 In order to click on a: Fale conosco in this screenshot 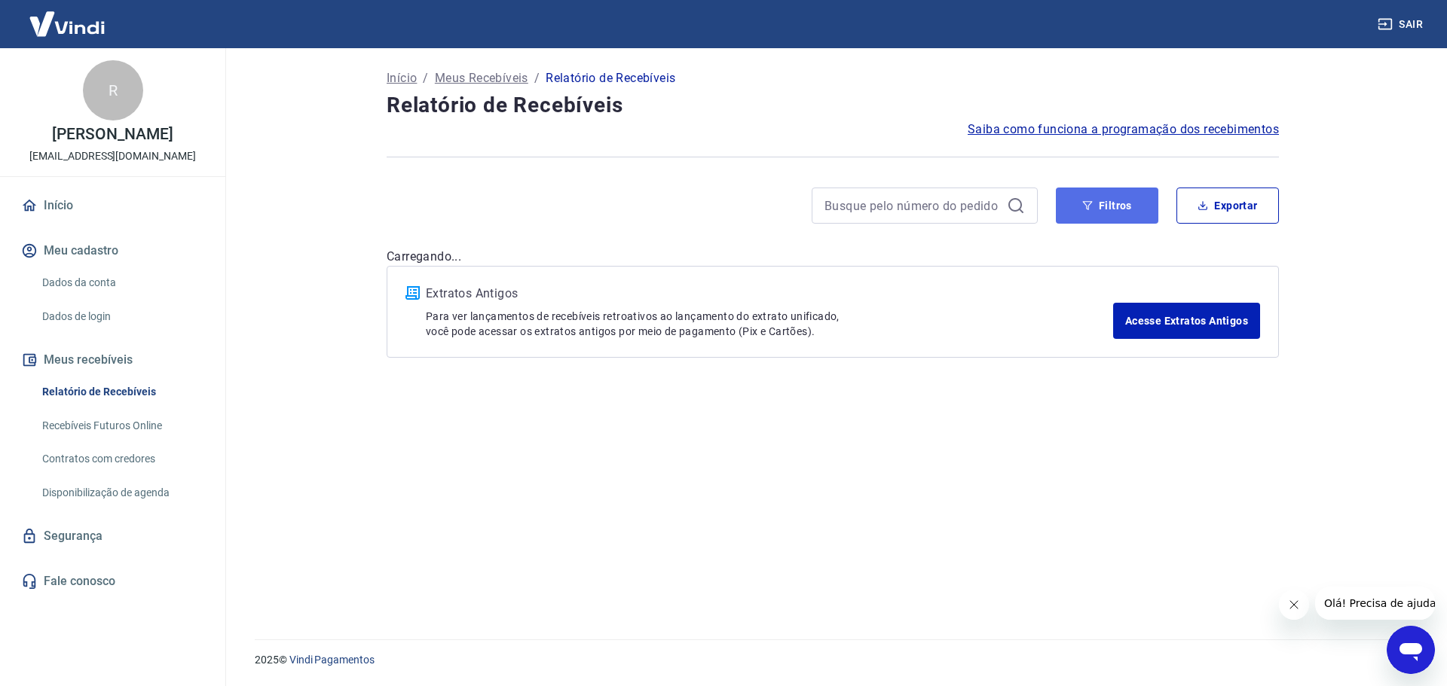, I will do `click(112, 582)`.